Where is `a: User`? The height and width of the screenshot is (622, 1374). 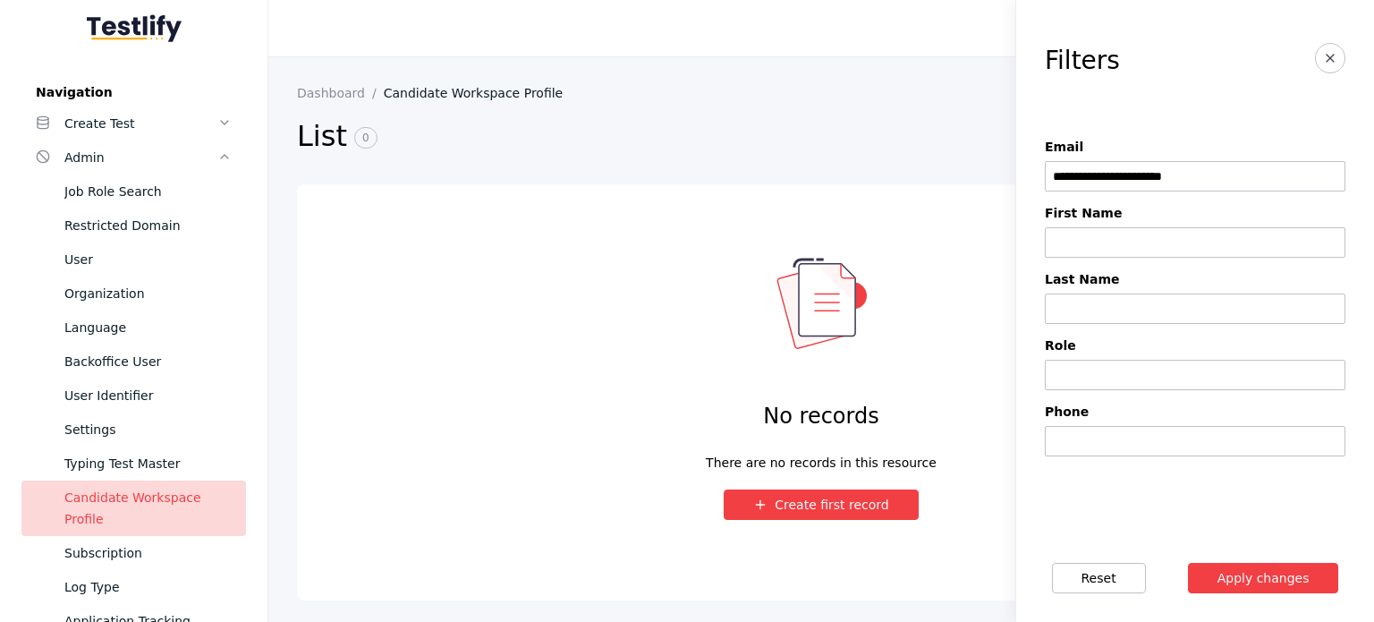 a: User is located at coordinates (133, 259).